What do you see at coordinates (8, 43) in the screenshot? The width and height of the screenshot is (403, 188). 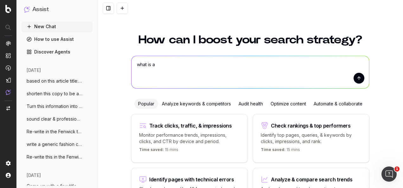 I see `img: Analytics` at bounding box center [8, 43].